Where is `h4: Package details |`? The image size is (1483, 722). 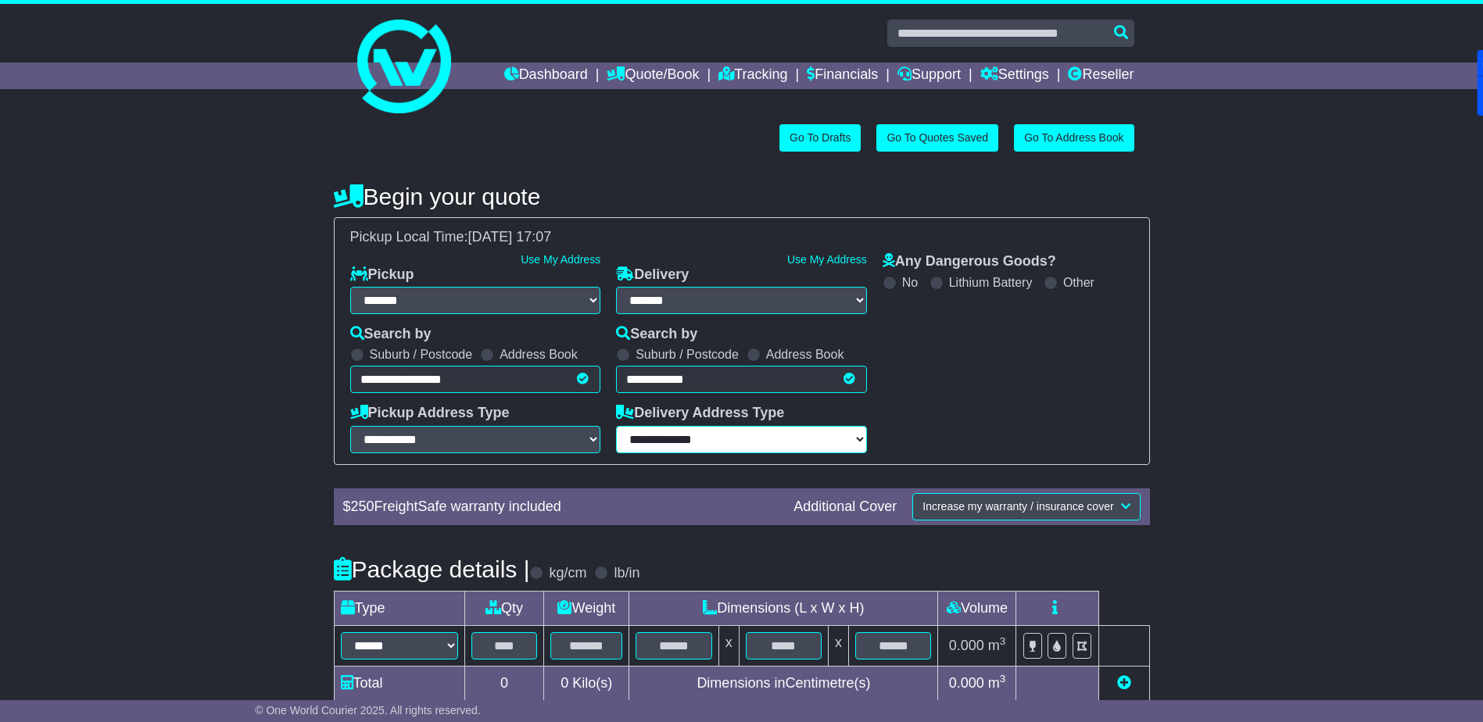 h4: Package details | is located at coordinates (431, 569).